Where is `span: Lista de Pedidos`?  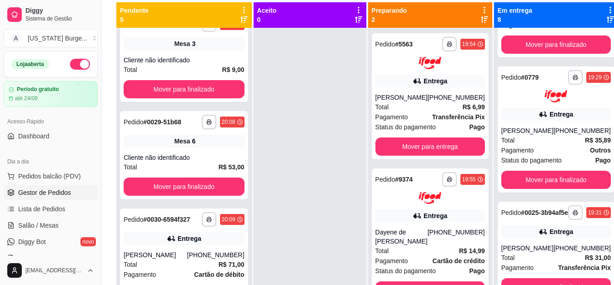 span: Lista de Pedidos is located at coordinates (42, 209).